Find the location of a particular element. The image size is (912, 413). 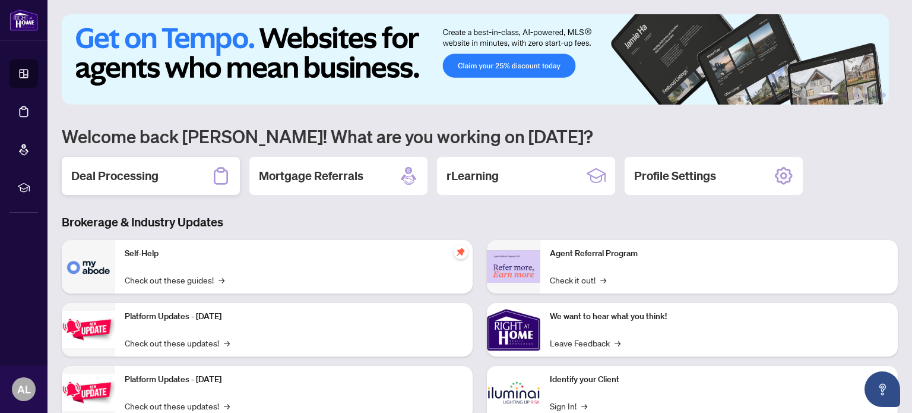

img: logo is located at coordinates (24, 20).